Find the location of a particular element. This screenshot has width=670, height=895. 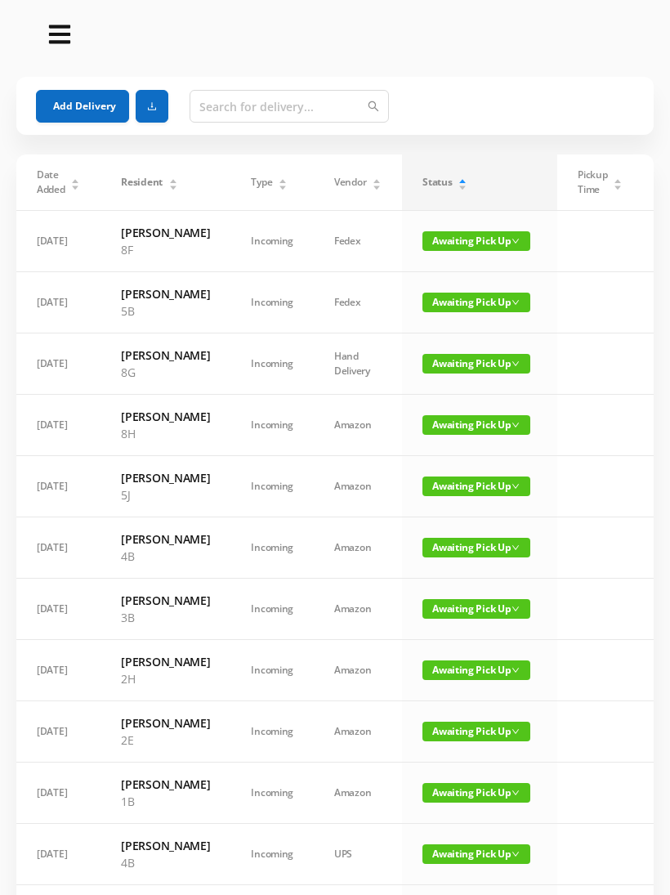

span: Status is located at coordinates (437, 182).